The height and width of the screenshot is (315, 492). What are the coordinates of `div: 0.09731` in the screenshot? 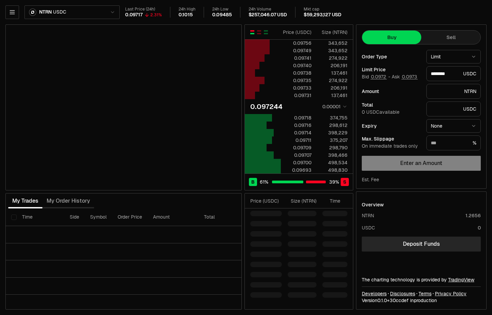 It's located at (296, 96).